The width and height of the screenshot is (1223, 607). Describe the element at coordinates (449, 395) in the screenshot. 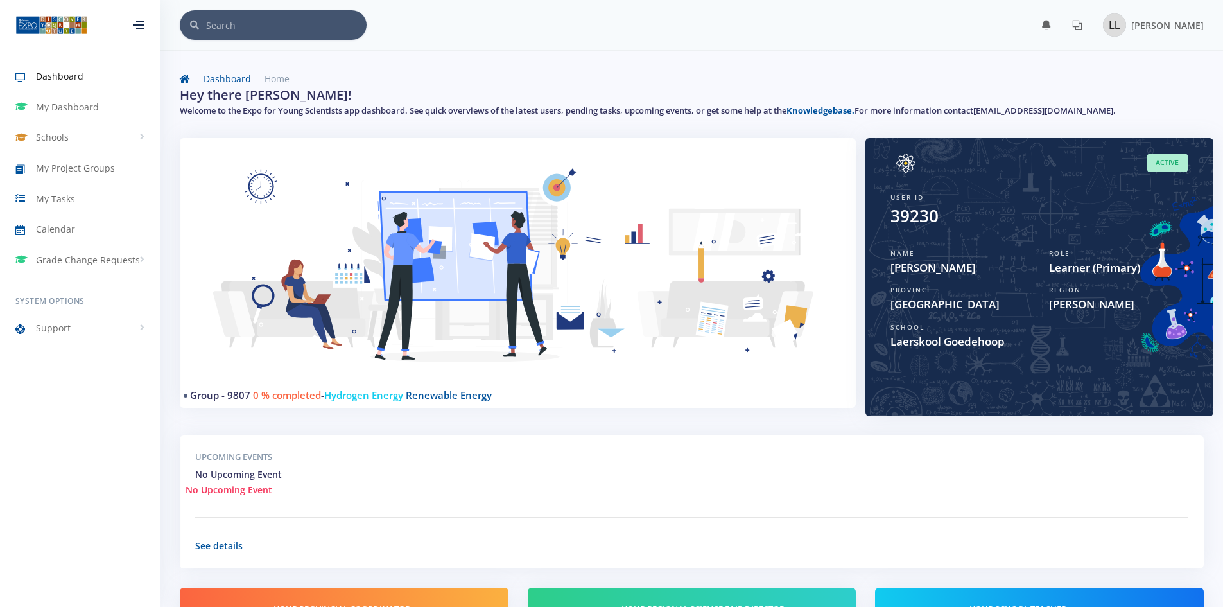

I see `span: Renewable Energy` at that location.